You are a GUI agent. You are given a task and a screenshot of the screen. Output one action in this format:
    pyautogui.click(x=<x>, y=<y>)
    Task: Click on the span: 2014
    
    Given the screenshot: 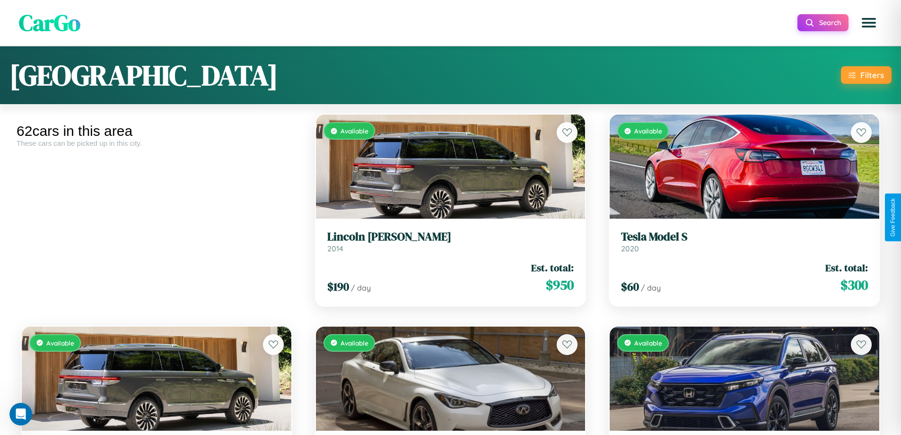 What is the action you would take?
    pyautogui.click(x=335, y=248)
    